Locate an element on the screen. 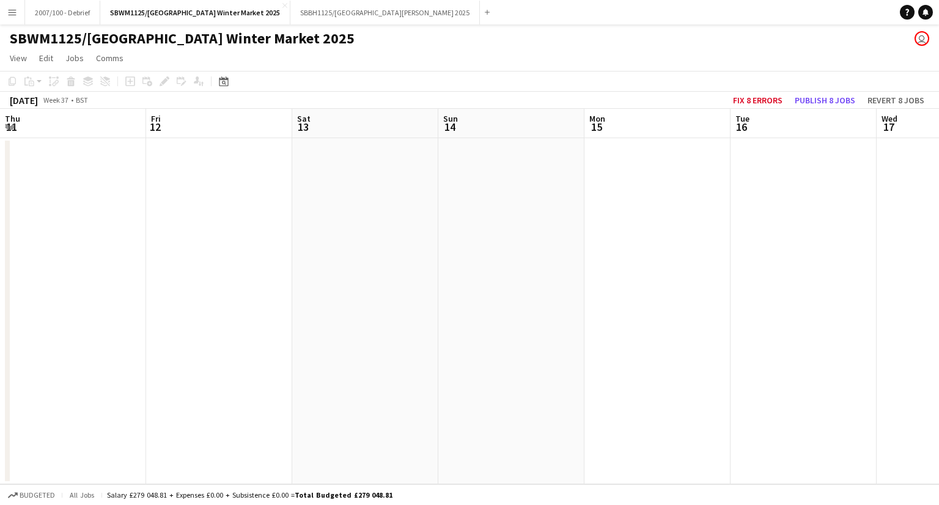  span: All jobs is located at coordinates (82, 495).